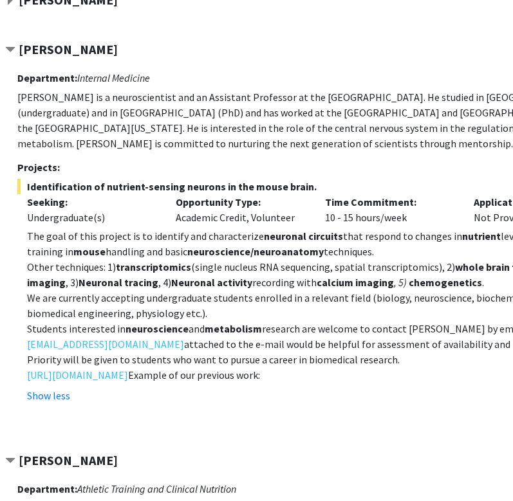  I want to click on strong: neuroscience/neuroanatomy, so click(255, 252).